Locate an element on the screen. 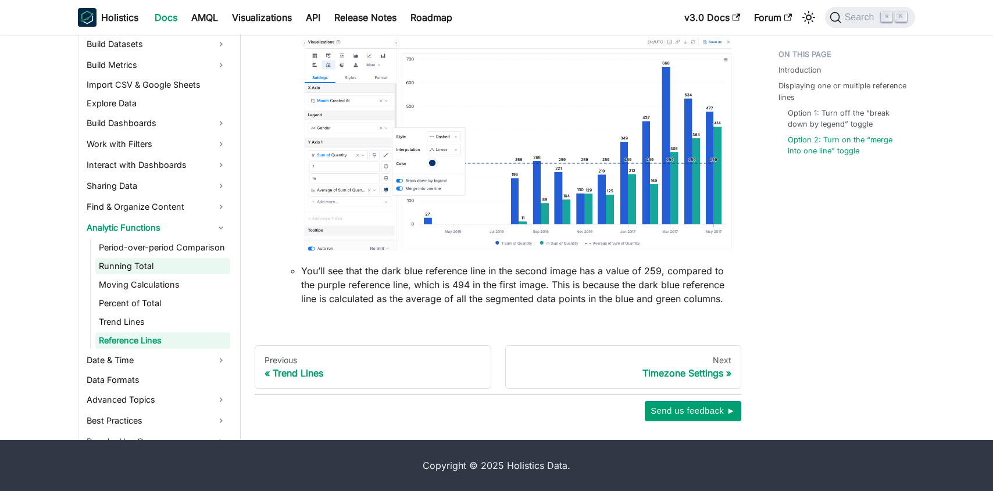  a: NextTimezone Settings is located at coordinates (623, 367).